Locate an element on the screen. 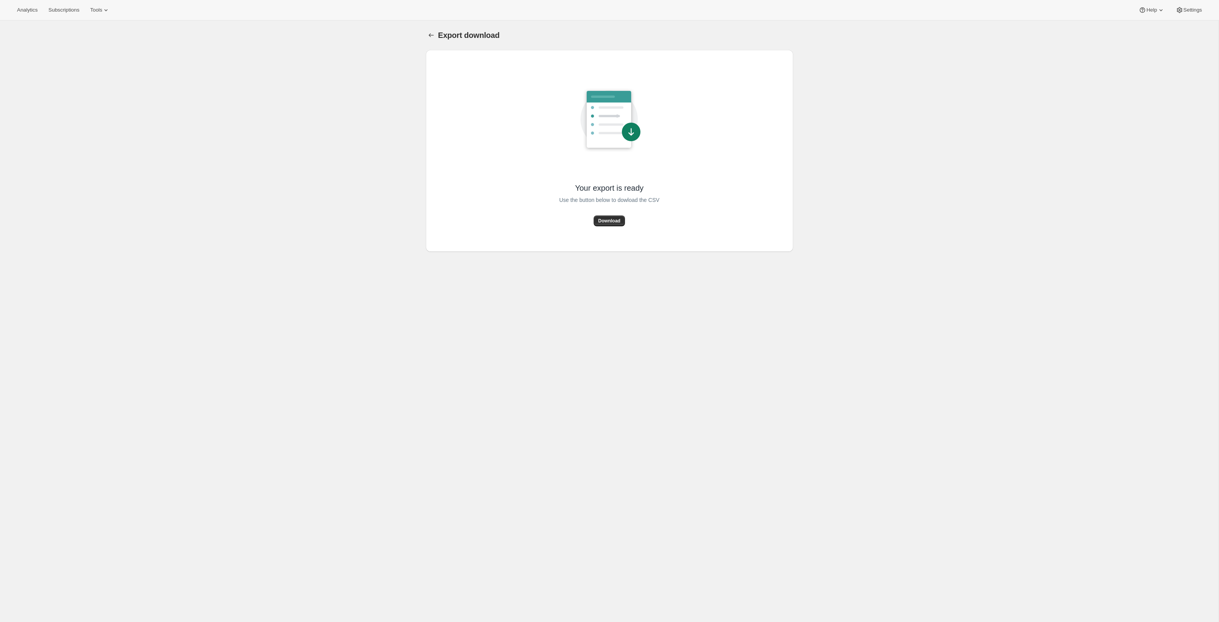 Image resolution: width=1219 pixels, height=622 pixels. span: Your export is ready is located at coordinates (609, 188).